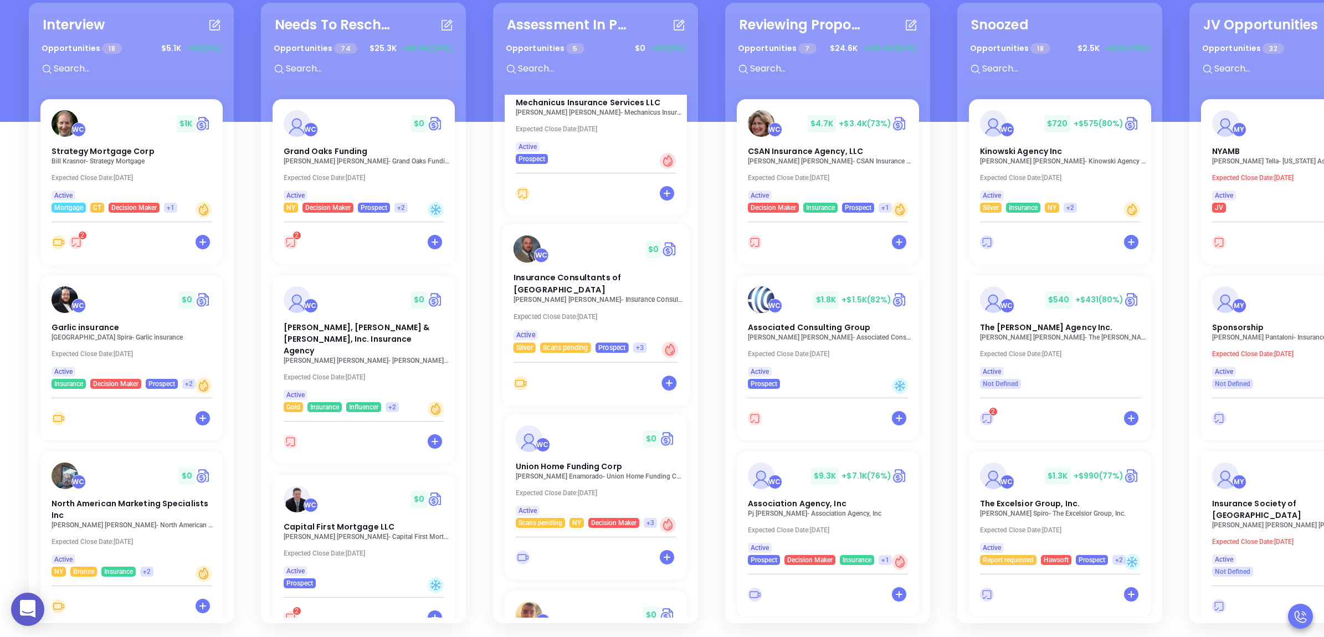 This screenshot has width=1324, height=637. I want to click on p: Jessica A. Hess - The Willis E. Kilborne Agency Inc., so click(1063, 337).